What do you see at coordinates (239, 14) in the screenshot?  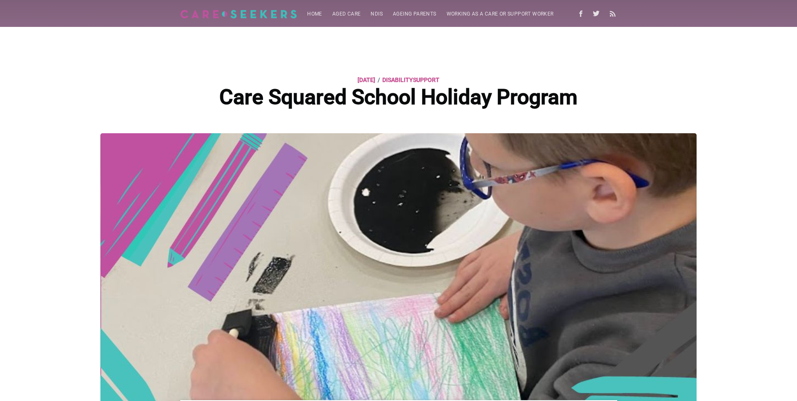 I see `img: Careseekers` at bounding box center [239, 14].